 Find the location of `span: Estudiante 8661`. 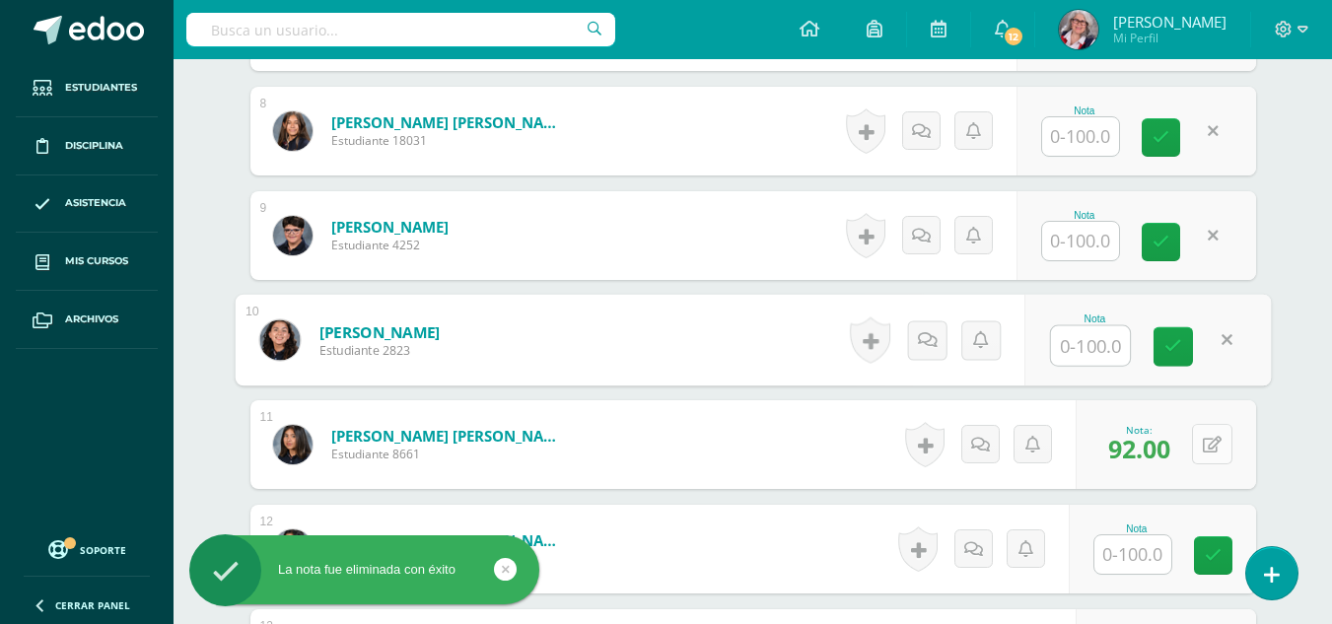

span: Estudiante 8661 is located at coordinates (449, 453).